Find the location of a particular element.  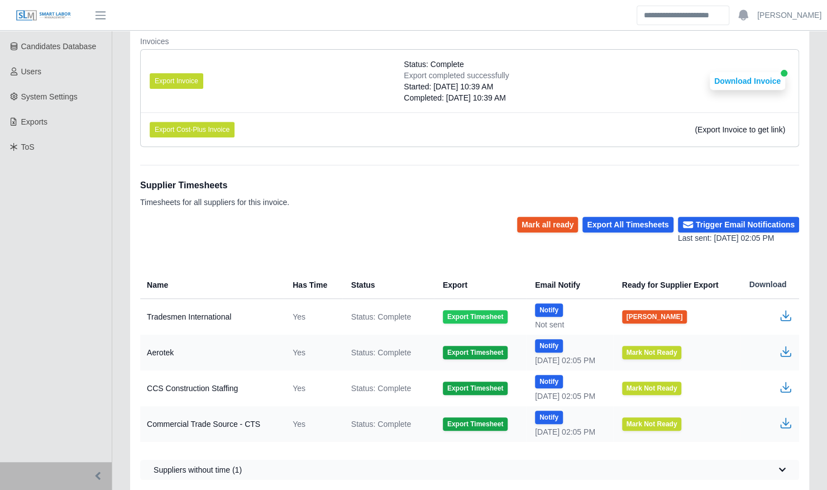

th: Download is located at coordinates (769, 285).